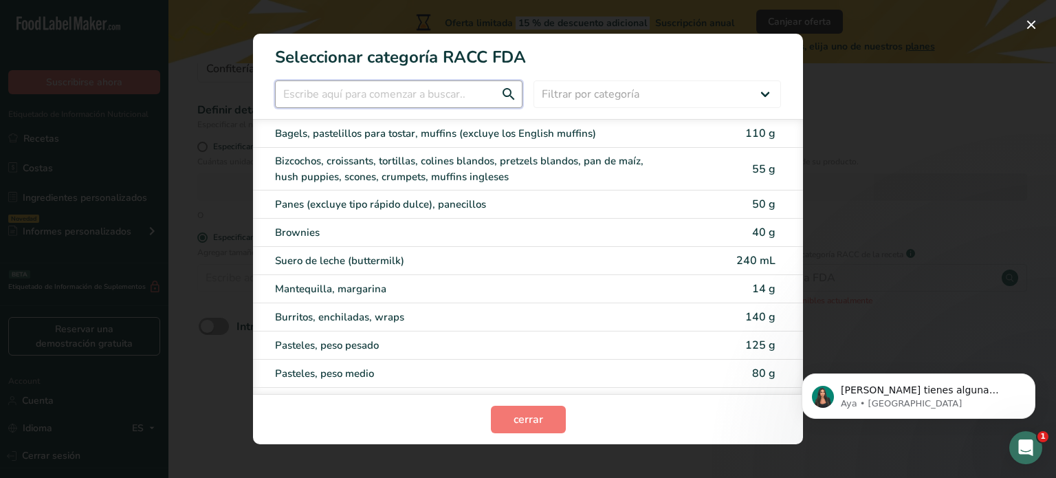 The height and width of the screenshot is (478, 1056). Describe the element at coordinates (764, 232) in the screenshot. I see `span: 40 g` at that location.